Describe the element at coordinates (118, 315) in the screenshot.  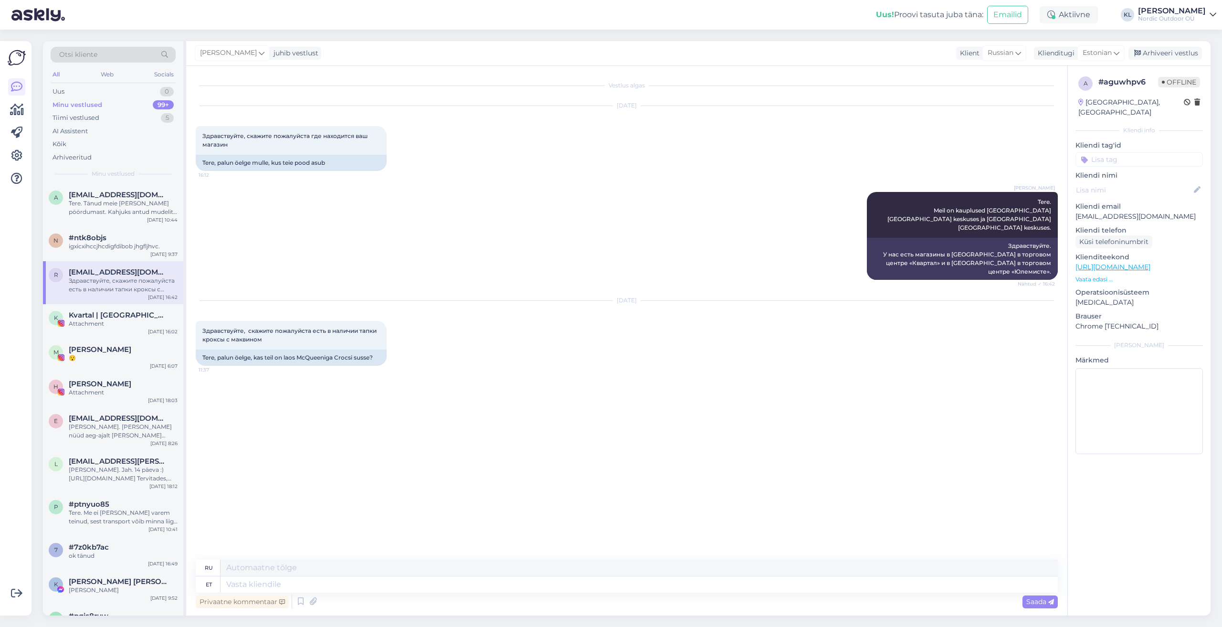
I see `span: Kvartal | Kaubanduskeskus Tartus` at that location.